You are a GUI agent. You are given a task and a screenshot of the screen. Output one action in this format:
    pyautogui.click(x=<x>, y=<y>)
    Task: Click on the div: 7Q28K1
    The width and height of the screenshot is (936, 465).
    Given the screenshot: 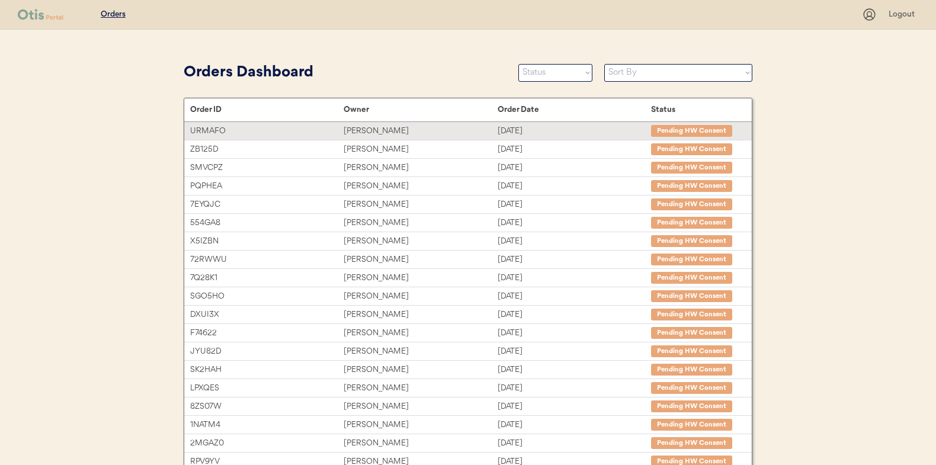 What is the action you would take?
    pyautogui.click(x=266, y=278)
    